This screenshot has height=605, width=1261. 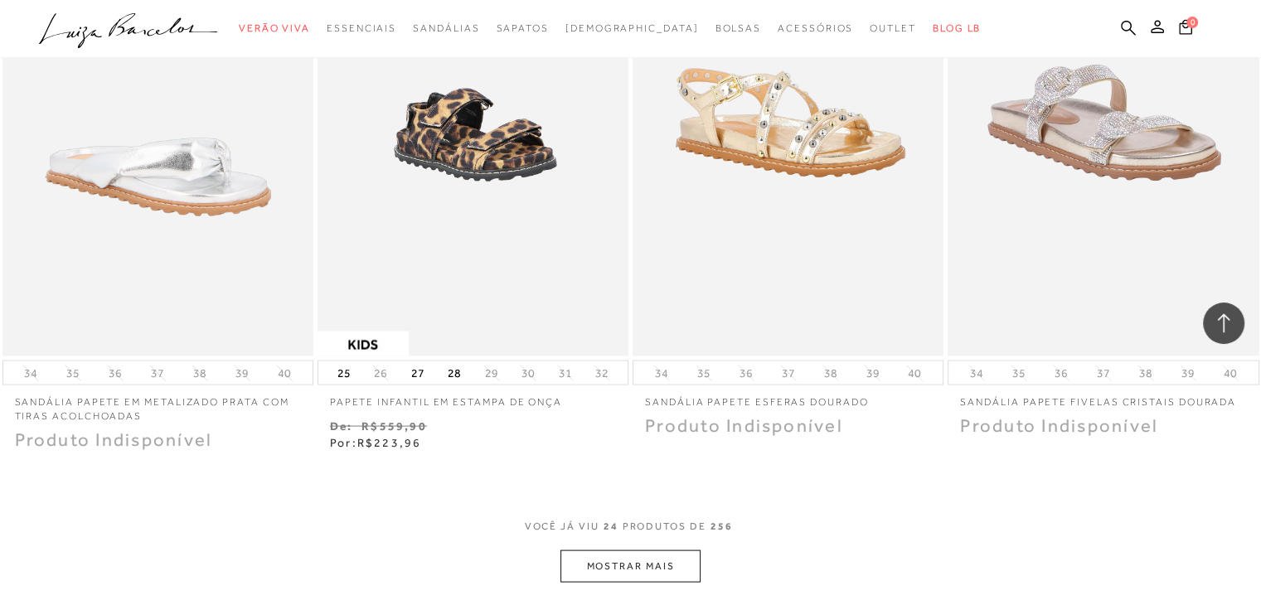 What do you see at coordinates (472, 397) in the screenshot?
I see `a: PAPETE INFANTIL EM ESTAMPA DE ONÇA` at bounding box center [472, 397].